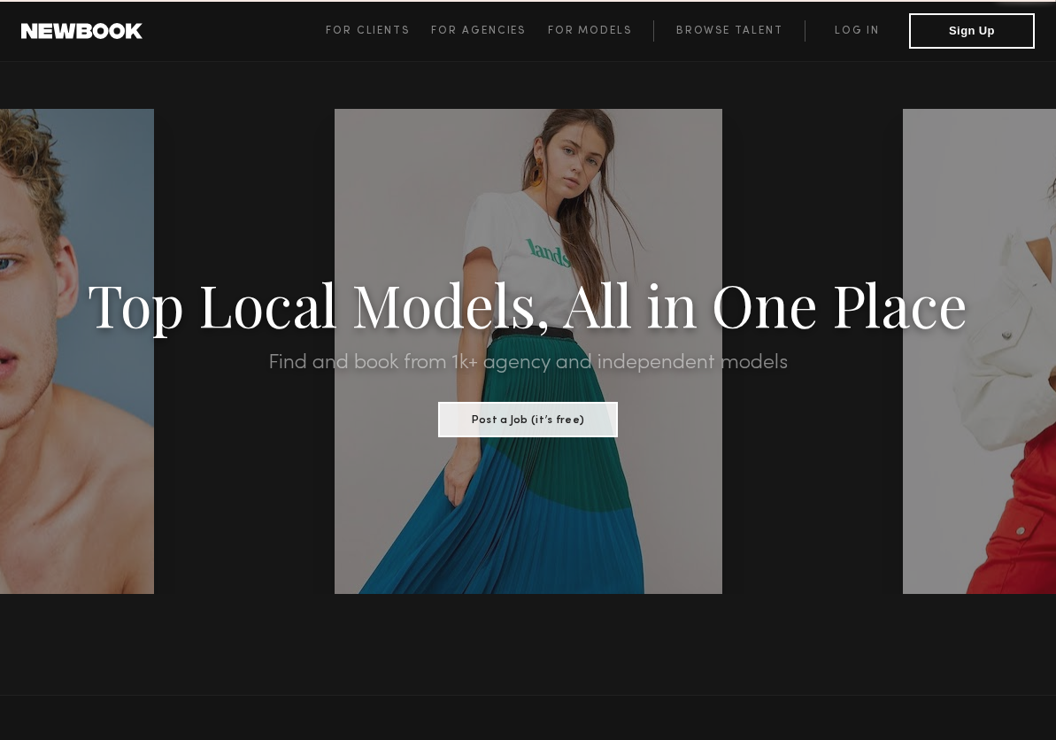 This screenshot has width=1056, height=740. Describe the element at coordinates (601, 31) in the screenshot. I see `a: For Models` at that location.